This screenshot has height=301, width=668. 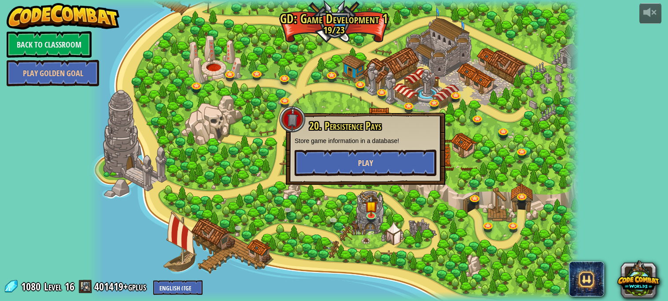 What do you see at coordinates (650, 13) in the screenshot?
I see `button: Adjust volume` at bounding box center [650, 13].